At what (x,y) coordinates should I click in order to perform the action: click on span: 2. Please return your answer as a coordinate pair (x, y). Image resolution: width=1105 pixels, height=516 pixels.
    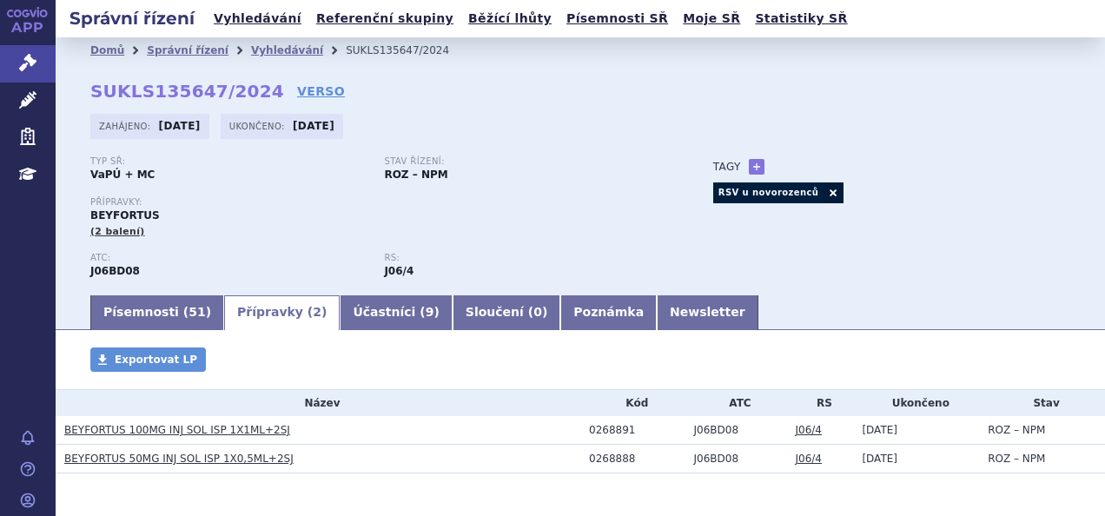
    Looking at the image, I should click on (317, 312).